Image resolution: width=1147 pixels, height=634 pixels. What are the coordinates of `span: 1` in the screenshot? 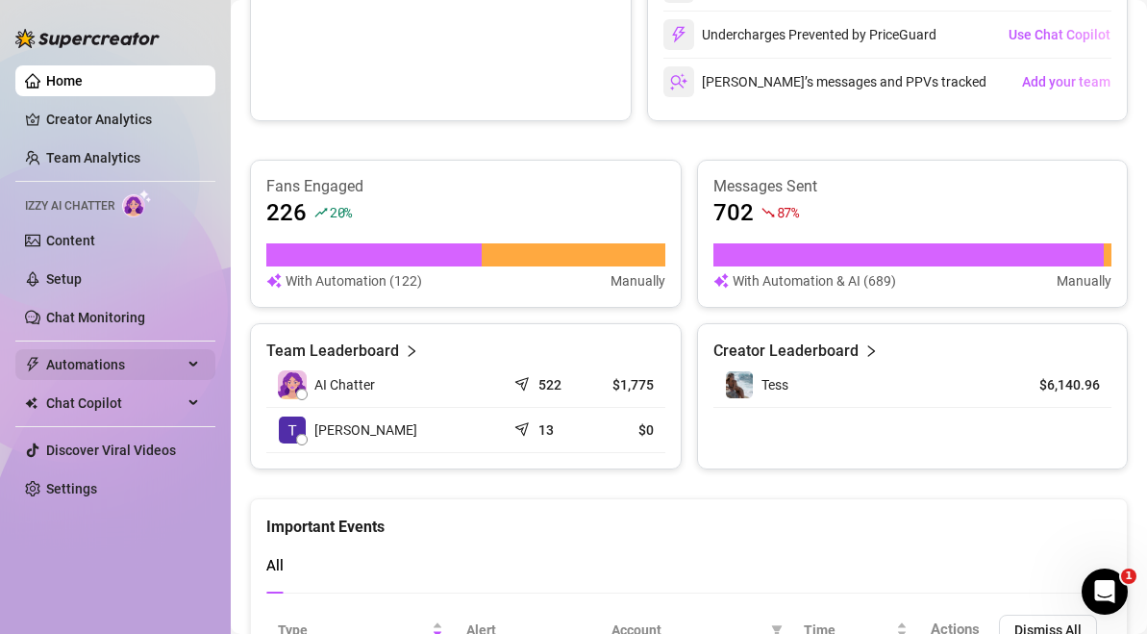 It's located at (1129, 576).